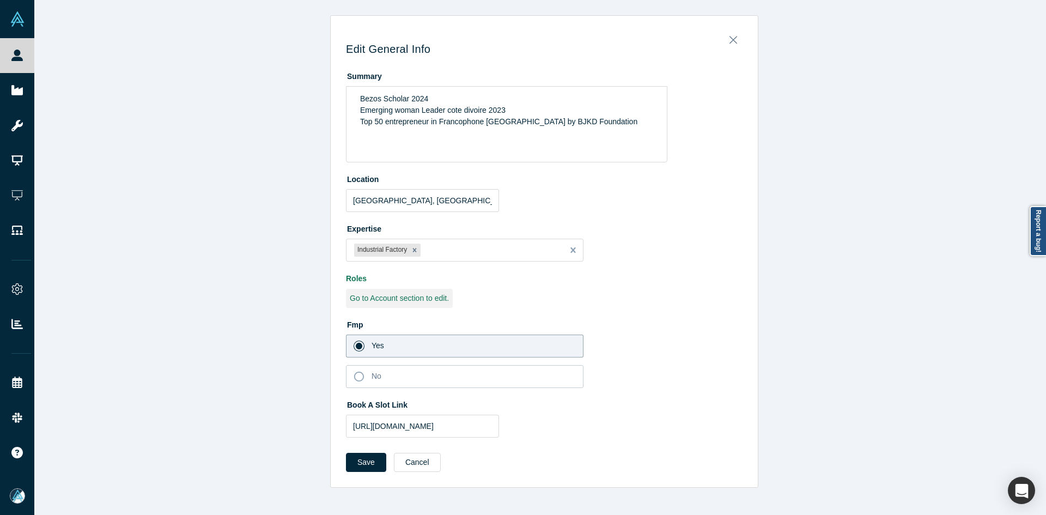 This screenshot has height=515, width=1046. What do you see at coordinates (1038, 231) in the screenshot?
I see `a: Report a bug!` at bounding box center [1038, 231].